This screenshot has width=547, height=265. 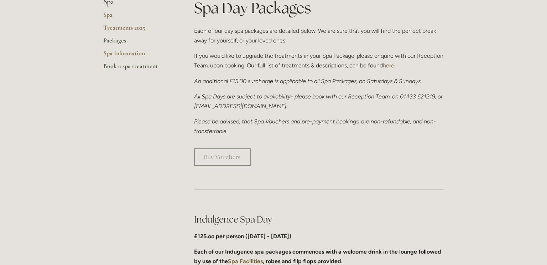 What do you see at coordinates (137, 68) in the screenshot?
I see `a: Book a spa treatment` at bounding box center [137, 68].